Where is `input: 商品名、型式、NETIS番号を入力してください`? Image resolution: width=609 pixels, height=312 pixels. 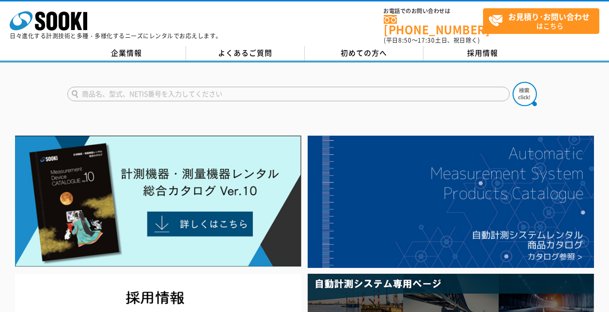 input: 商品名、型式、NETIS番号を入力してください is located at coordinates (288, 94).